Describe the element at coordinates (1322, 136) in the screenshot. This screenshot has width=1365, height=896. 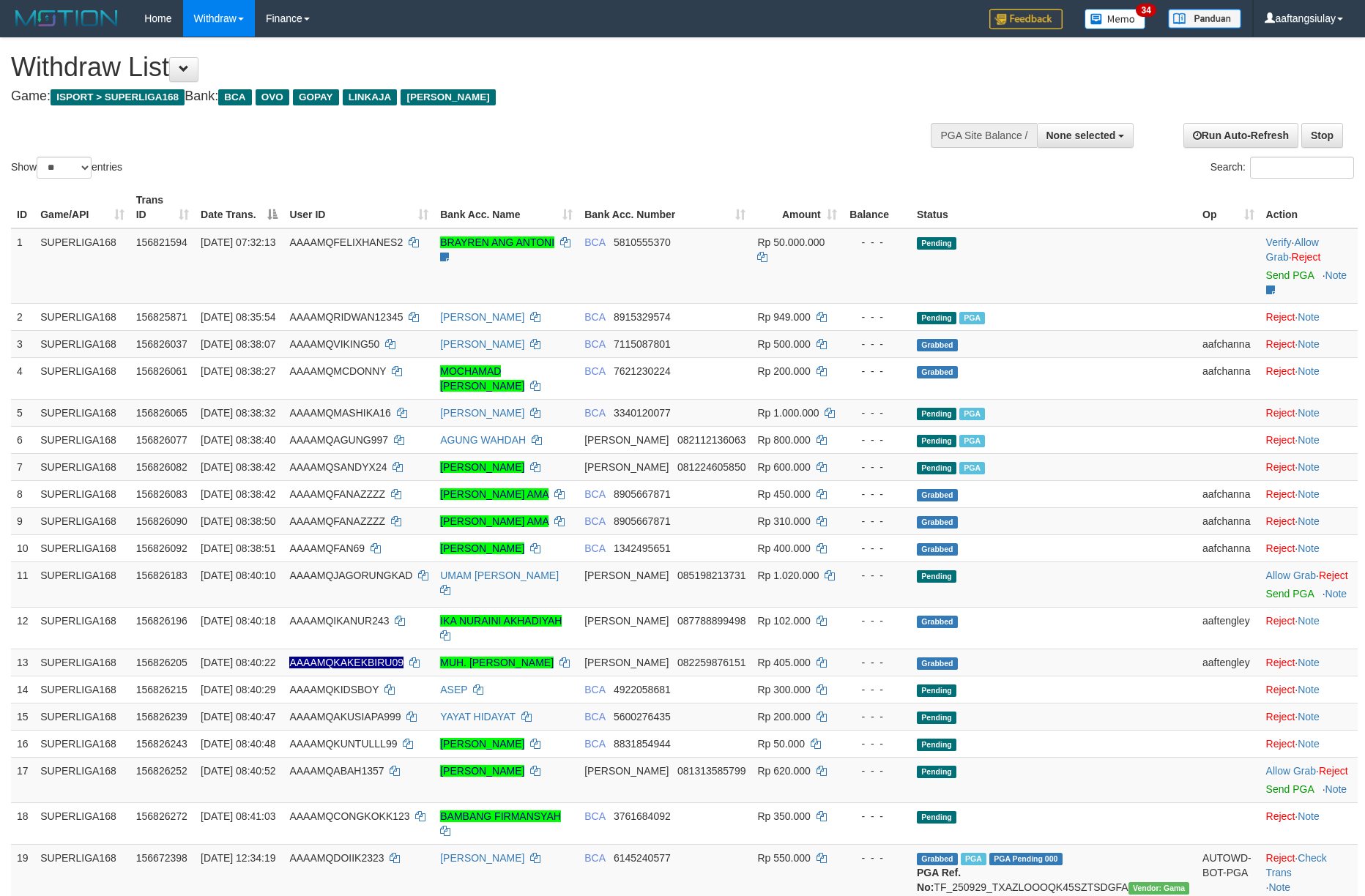
I see `a: Stop` at that location.